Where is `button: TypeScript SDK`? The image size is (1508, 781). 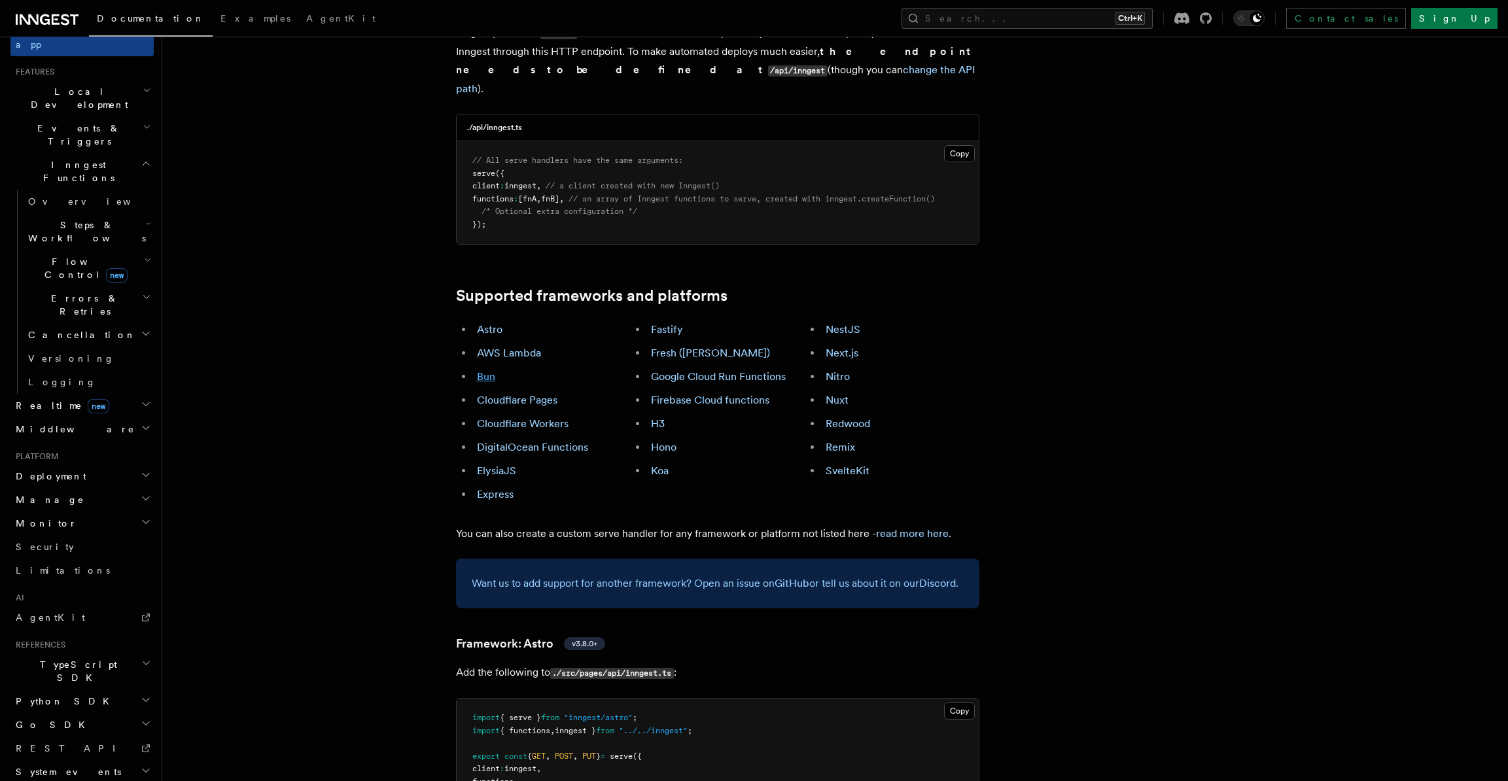
button: TypeScript SDK is located at coordinates (82, 671).